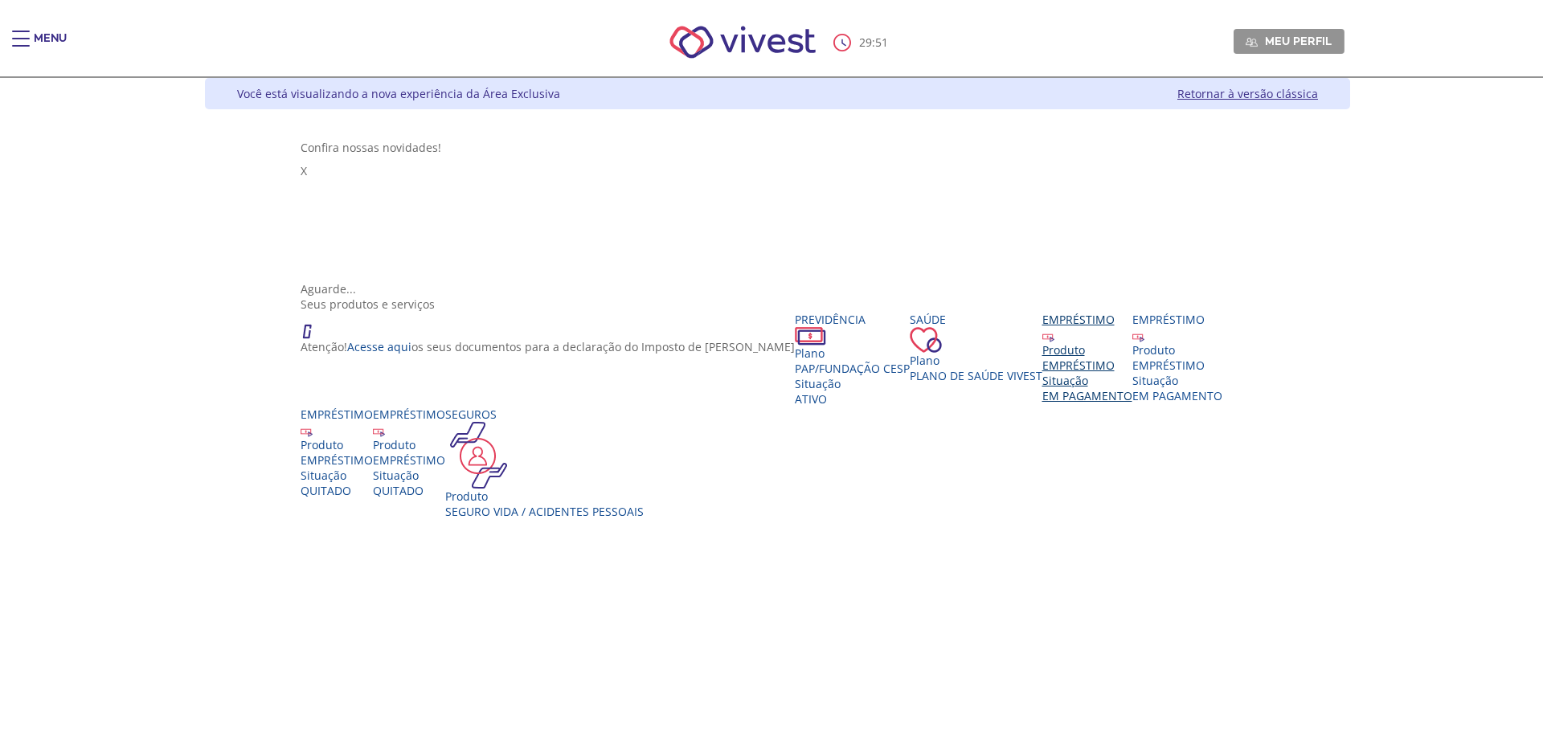  Describe the element at coordinates (379, 346) in the screenshot. I see `a: Acesse aqui` at that location.